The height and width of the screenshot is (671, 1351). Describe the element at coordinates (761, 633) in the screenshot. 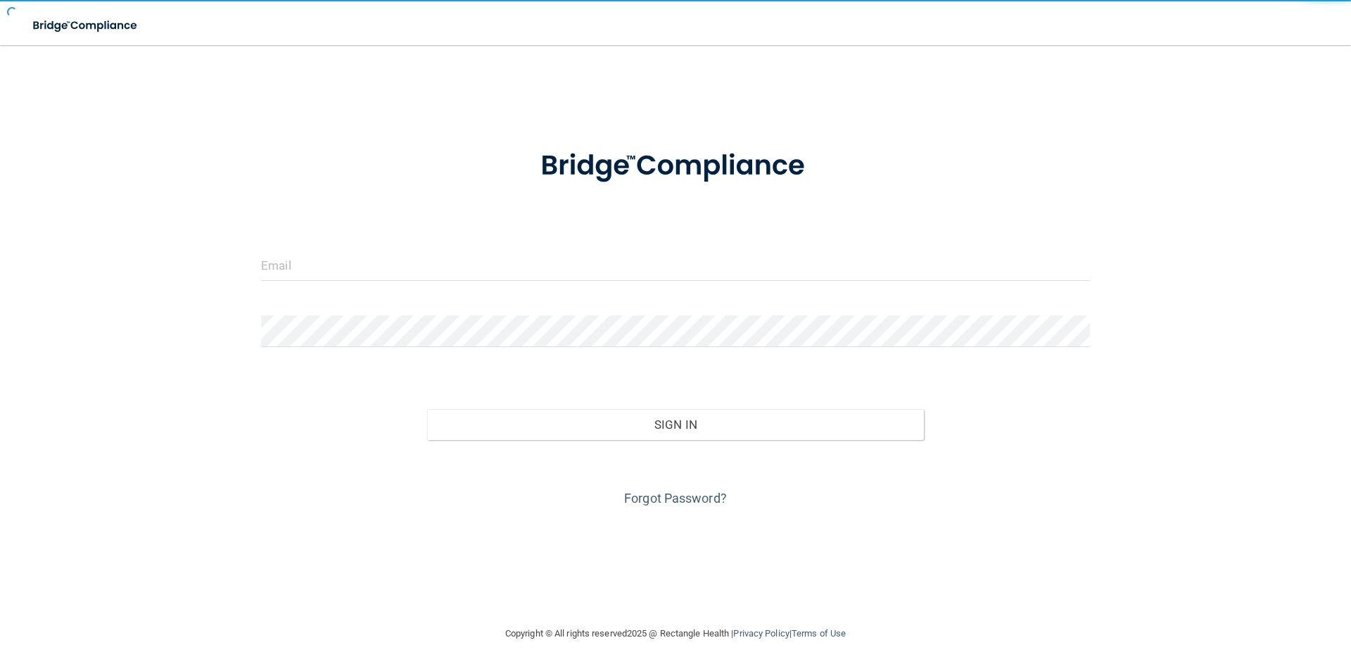

I see `a: Privacy Policy` at that location.